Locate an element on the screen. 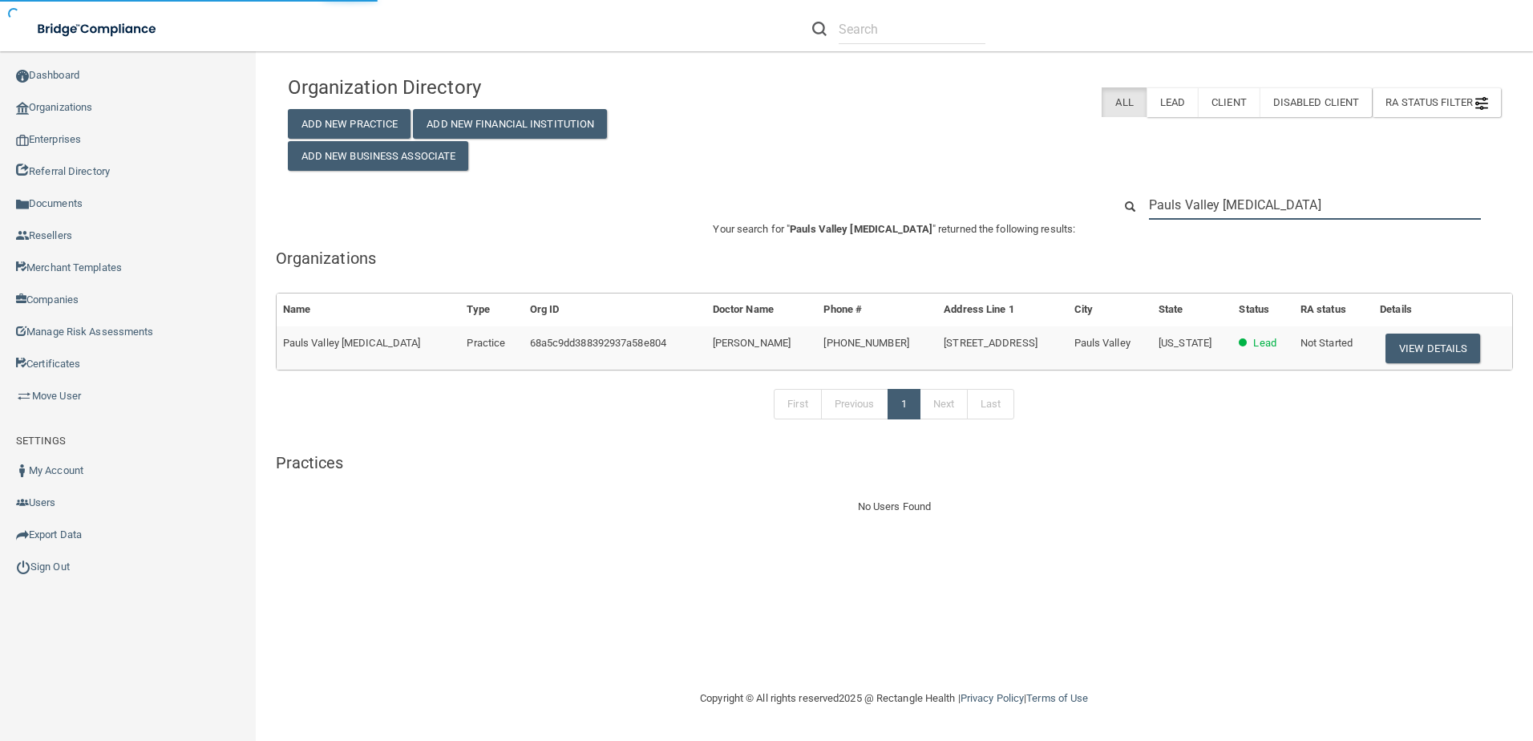 This screenshot has width=1533, height=741. a: First is located at coordinates (798, 404).